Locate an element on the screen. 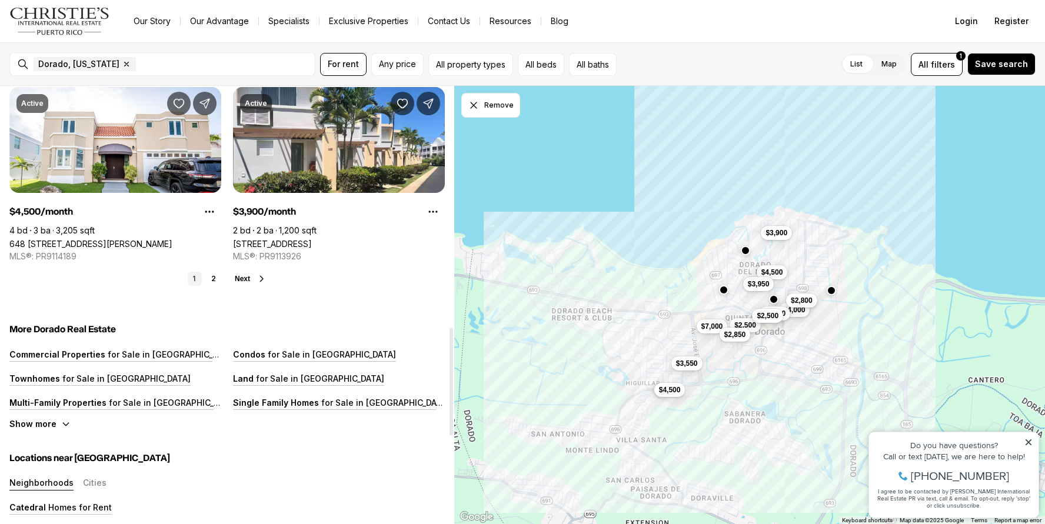  span: Save search is located at coordinates (1002, 64).